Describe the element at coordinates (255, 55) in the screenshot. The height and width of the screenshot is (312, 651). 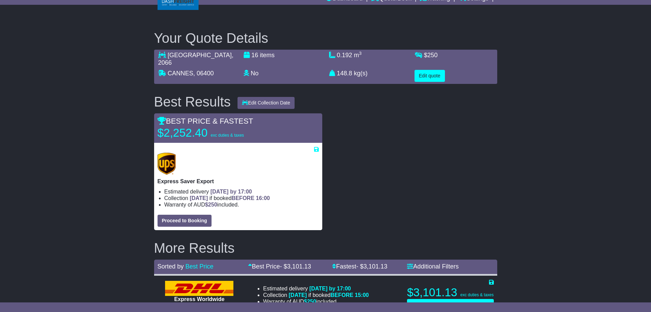
I see `span: 16` at that location.